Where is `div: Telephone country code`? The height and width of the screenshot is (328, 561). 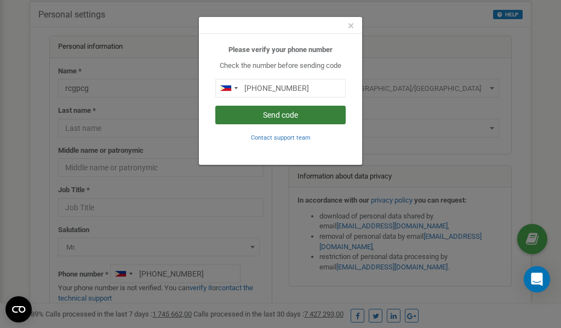
div: Telephone country code is located at coordinates (228, 88).